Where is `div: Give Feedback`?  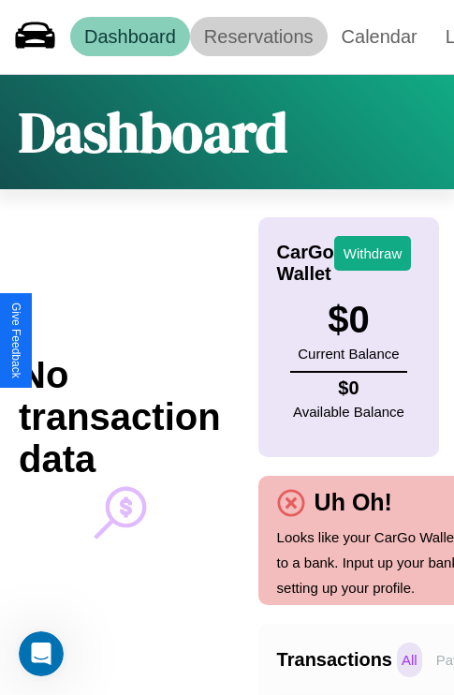
div: Give Feedback is located at coordinates (16, 340).